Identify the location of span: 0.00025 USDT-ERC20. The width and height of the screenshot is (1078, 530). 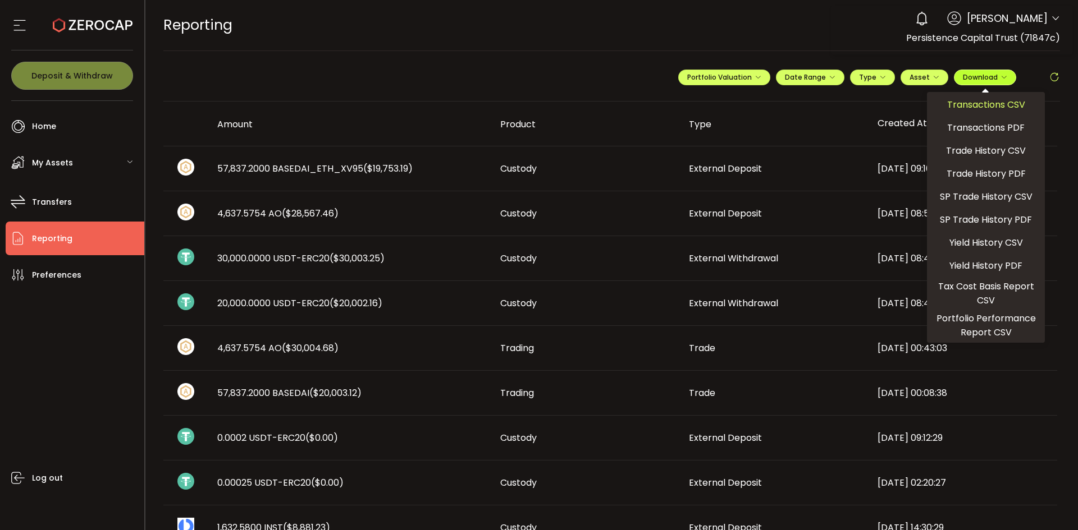
(280, 483).